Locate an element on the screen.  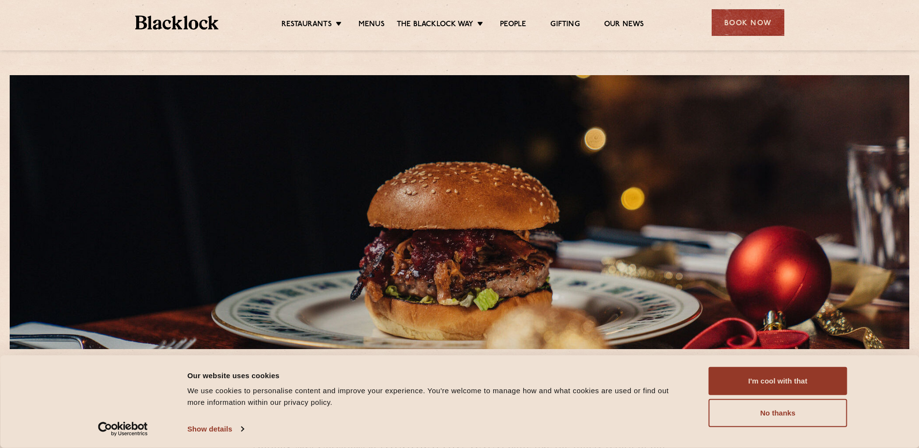
a: Usercentrics Cookiebot - opens in a new window is located at coordinates (123, 429).